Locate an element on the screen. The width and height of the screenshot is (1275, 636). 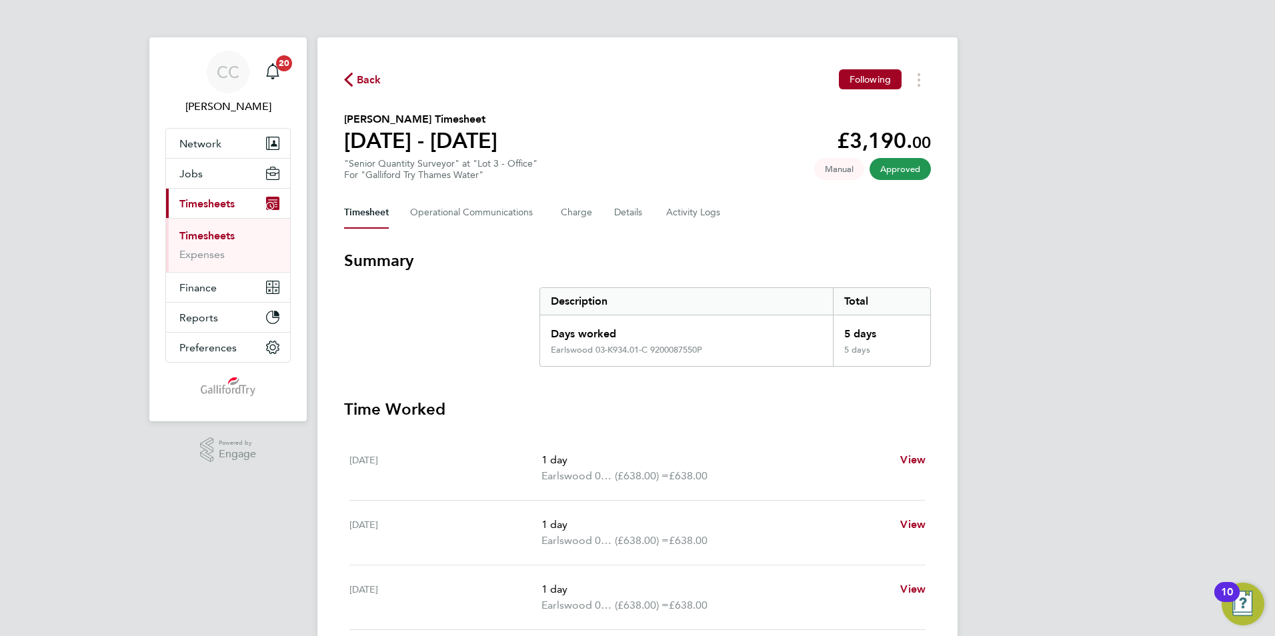
div: Summary is located at coordinates (735, 327).